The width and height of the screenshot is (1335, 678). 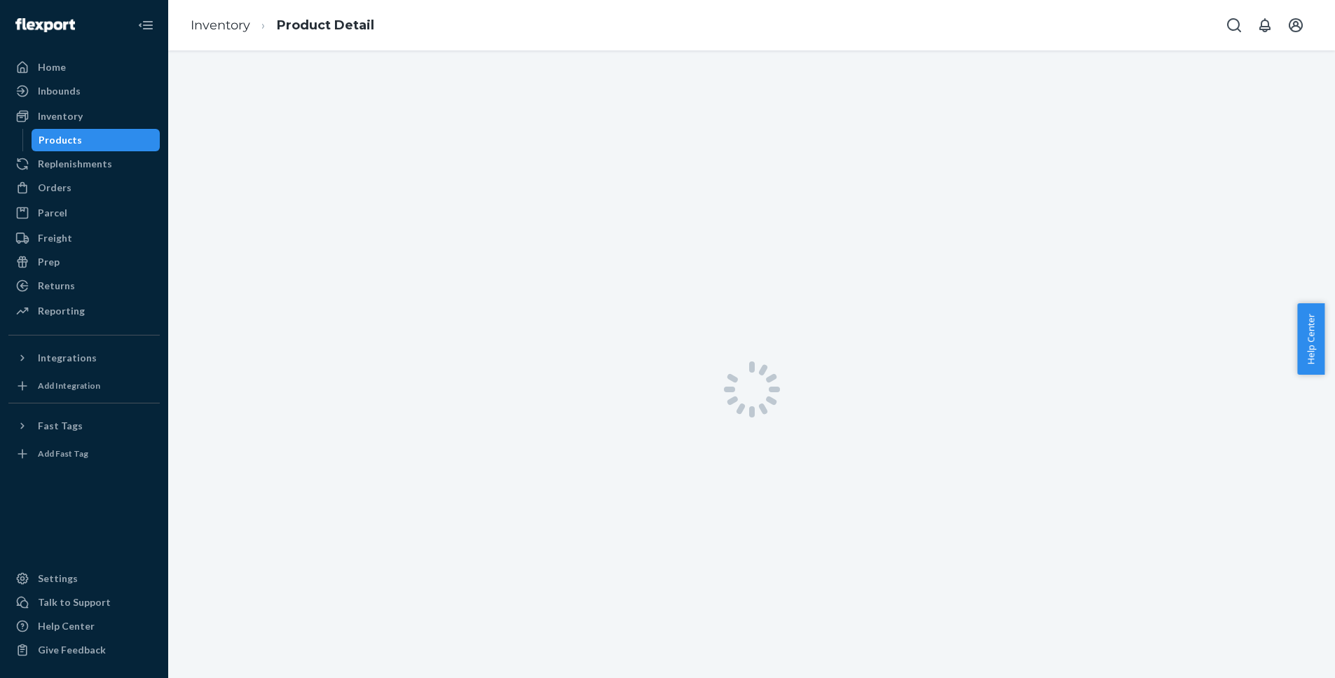 I want to click on button: Close Navigation, so click(x=146, y=25).